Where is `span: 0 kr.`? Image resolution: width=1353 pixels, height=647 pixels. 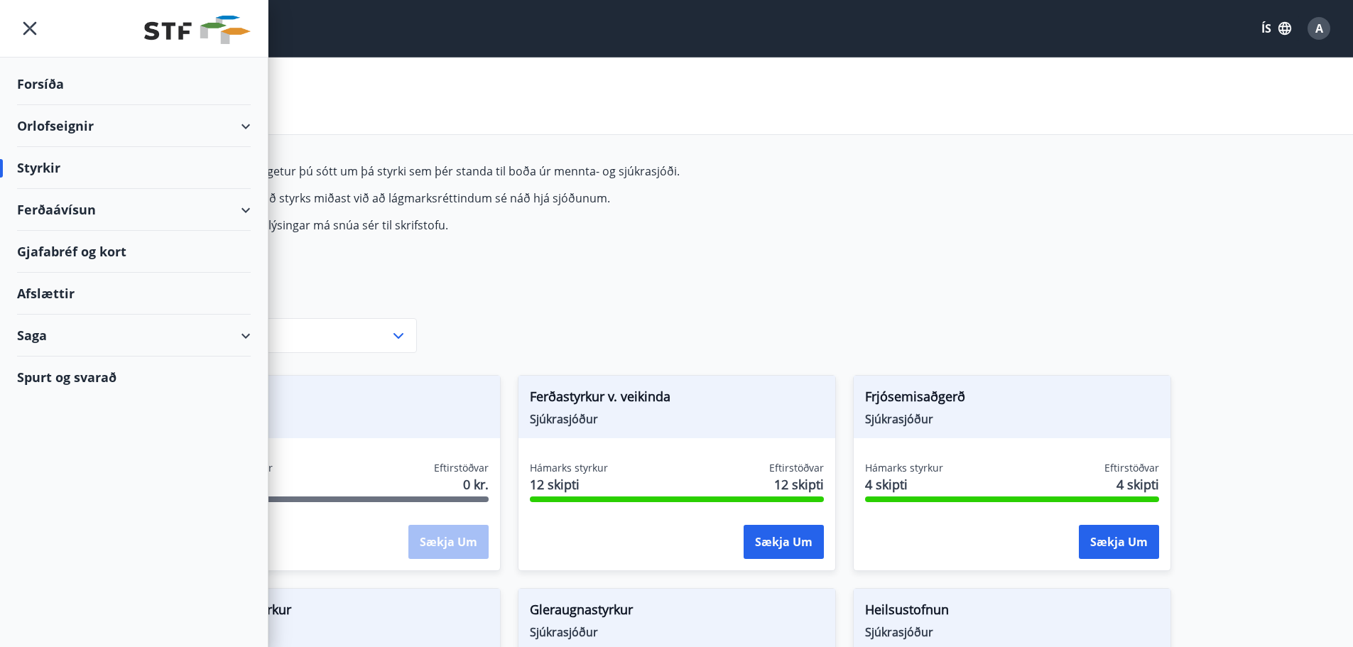 span: 0 kr. is located at coordinates (476, 484).